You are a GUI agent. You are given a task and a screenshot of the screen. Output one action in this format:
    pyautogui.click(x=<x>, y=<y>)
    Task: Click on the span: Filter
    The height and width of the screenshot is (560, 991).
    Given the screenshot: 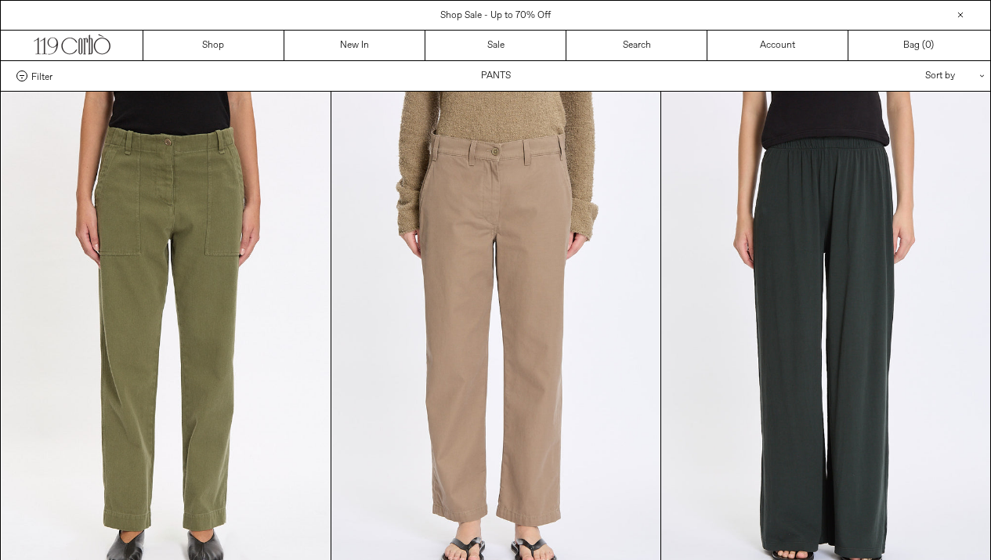 What is the action you would take?
    pyautogui.click(x=42, y=76)
    